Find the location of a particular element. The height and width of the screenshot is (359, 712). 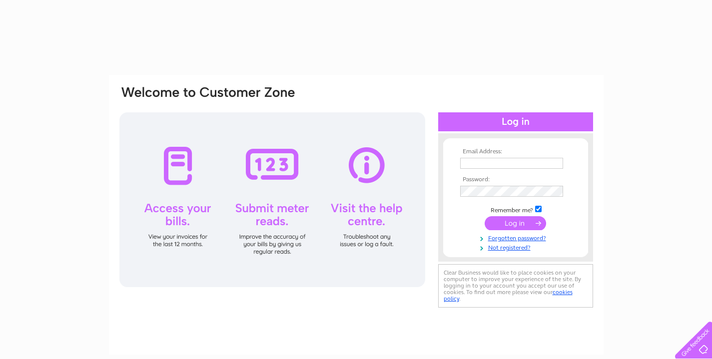

a: Not registered? is located at coordinates (516, 247).